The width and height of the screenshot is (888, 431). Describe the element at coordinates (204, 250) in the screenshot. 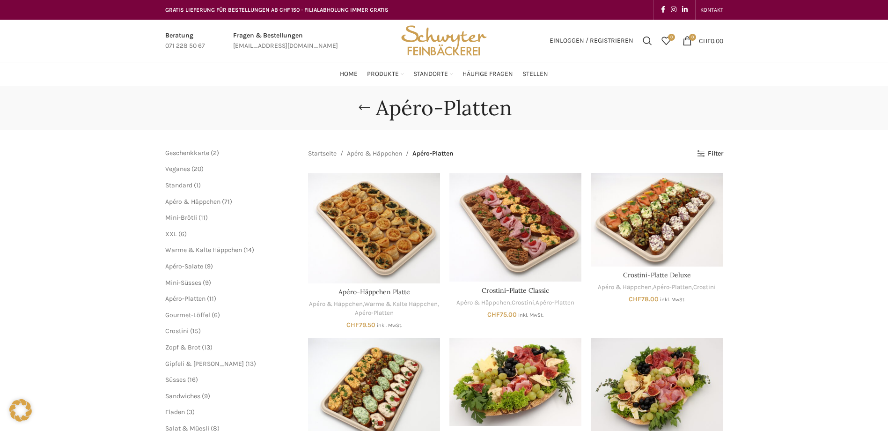

I see `span: Warme & Kalte Häppchen` at that location.